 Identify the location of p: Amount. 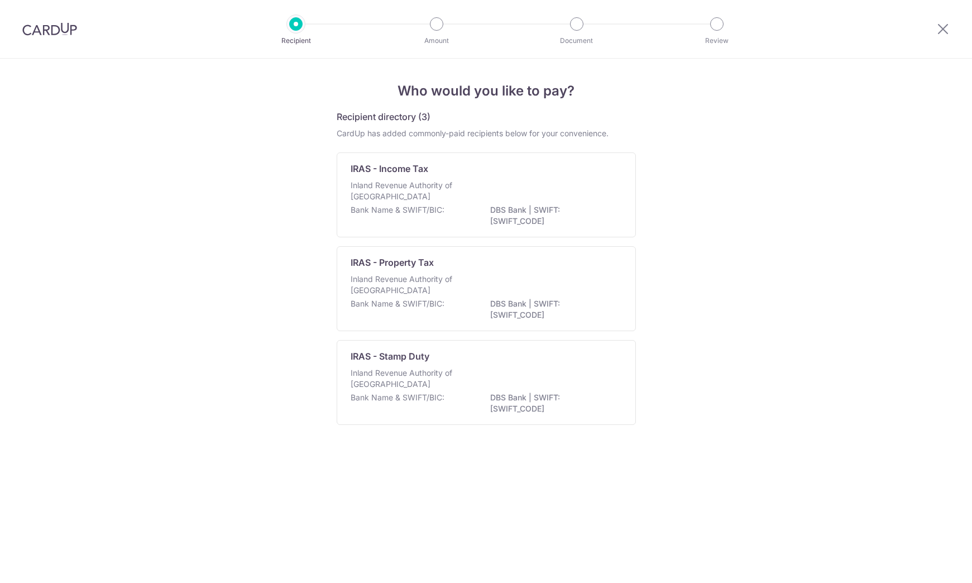
(436, 41).